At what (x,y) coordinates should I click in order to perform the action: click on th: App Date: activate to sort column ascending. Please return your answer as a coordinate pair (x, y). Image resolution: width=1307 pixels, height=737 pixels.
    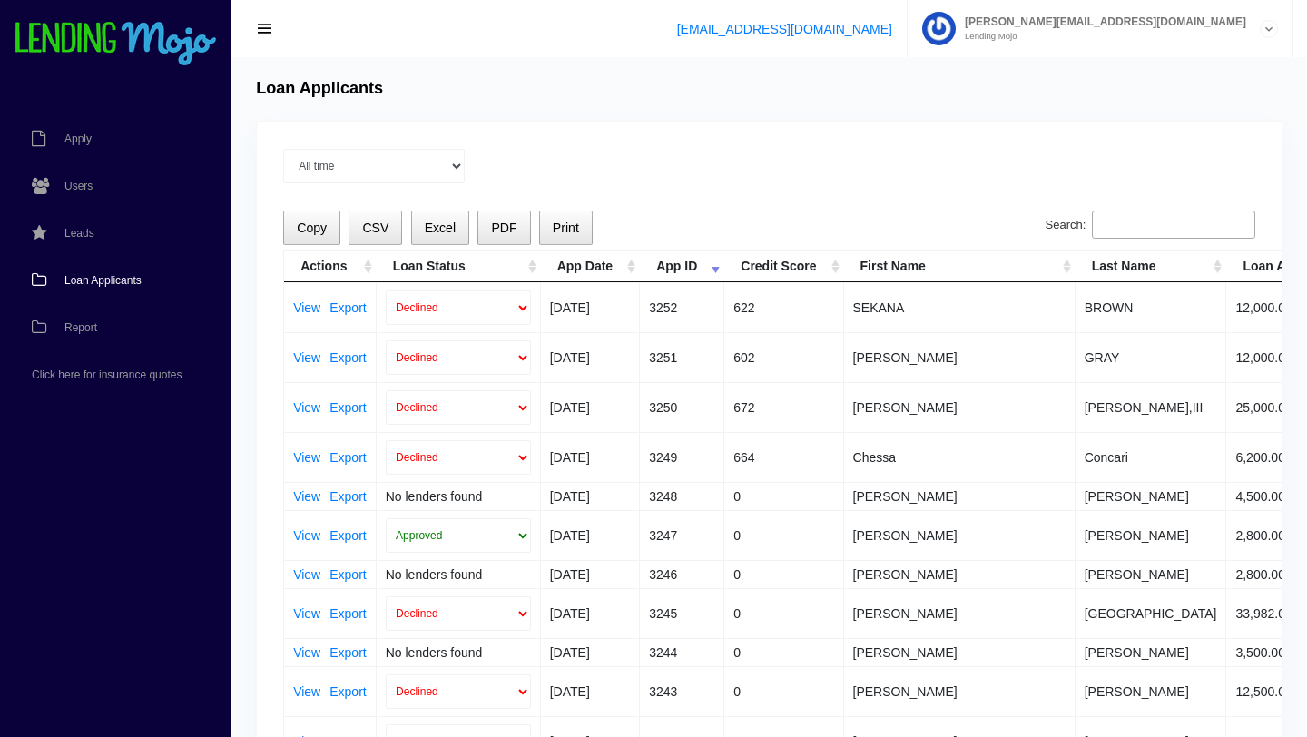
    Looking at the image, I should click on (590, 266).